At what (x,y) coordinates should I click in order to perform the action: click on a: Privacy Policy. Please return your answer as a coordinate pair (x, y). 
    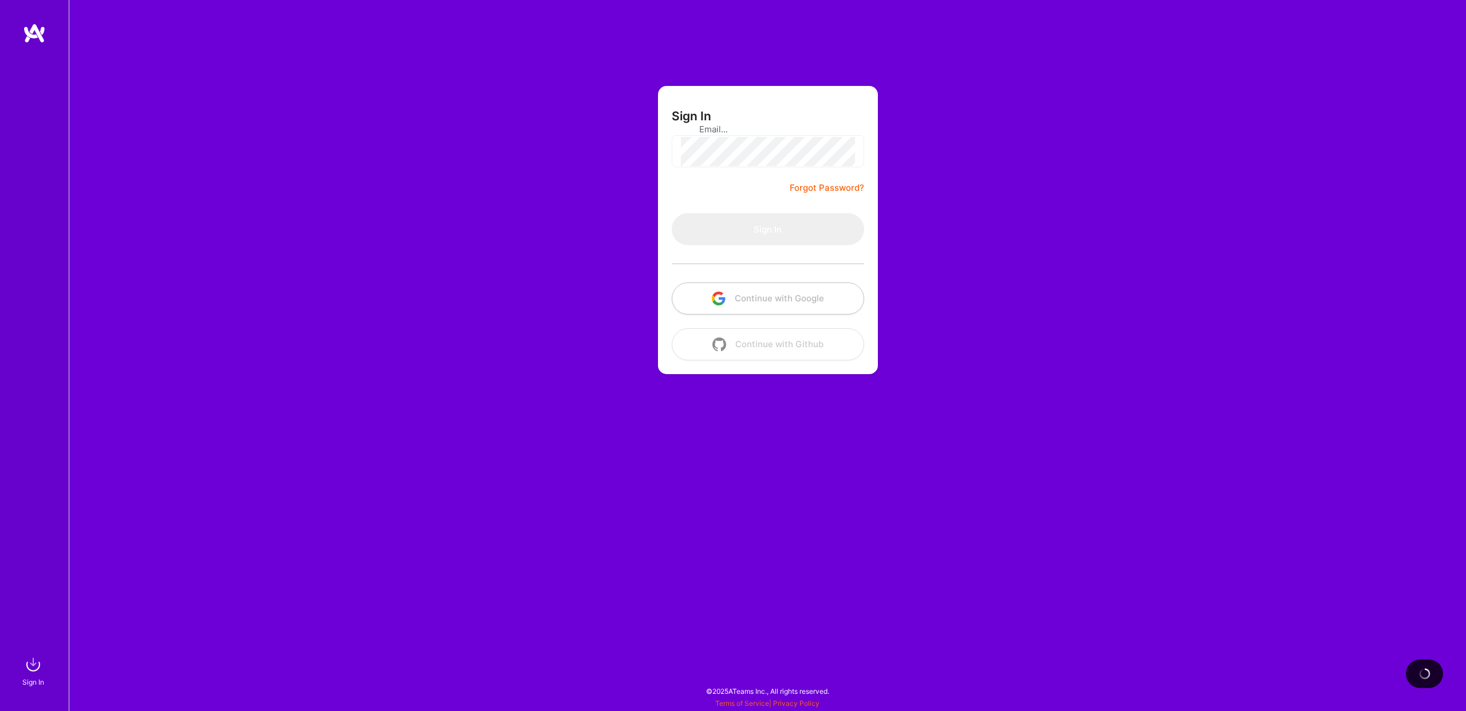
    Looking at the image, I should click on (796, 703).